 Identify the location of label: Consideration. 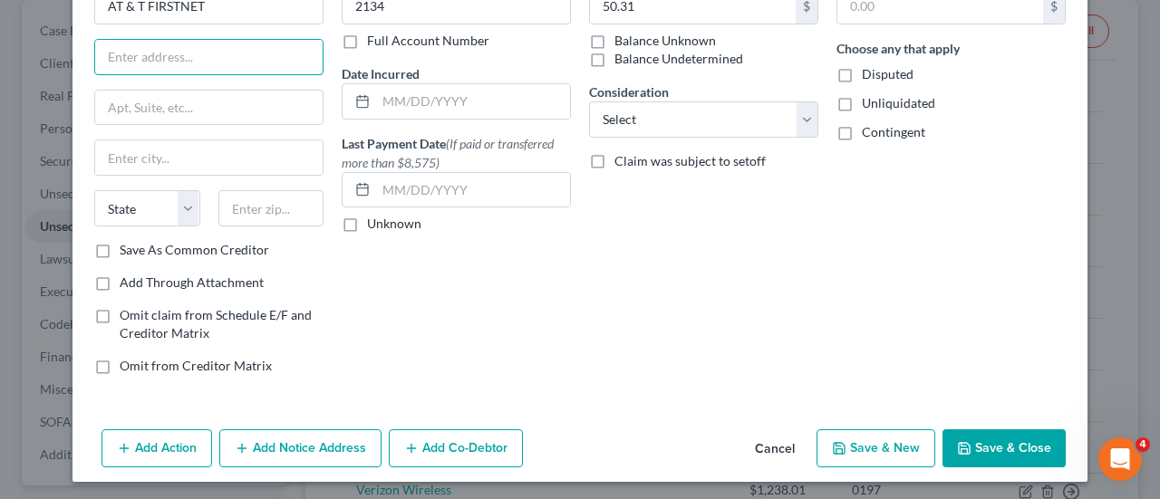
(629, 92).